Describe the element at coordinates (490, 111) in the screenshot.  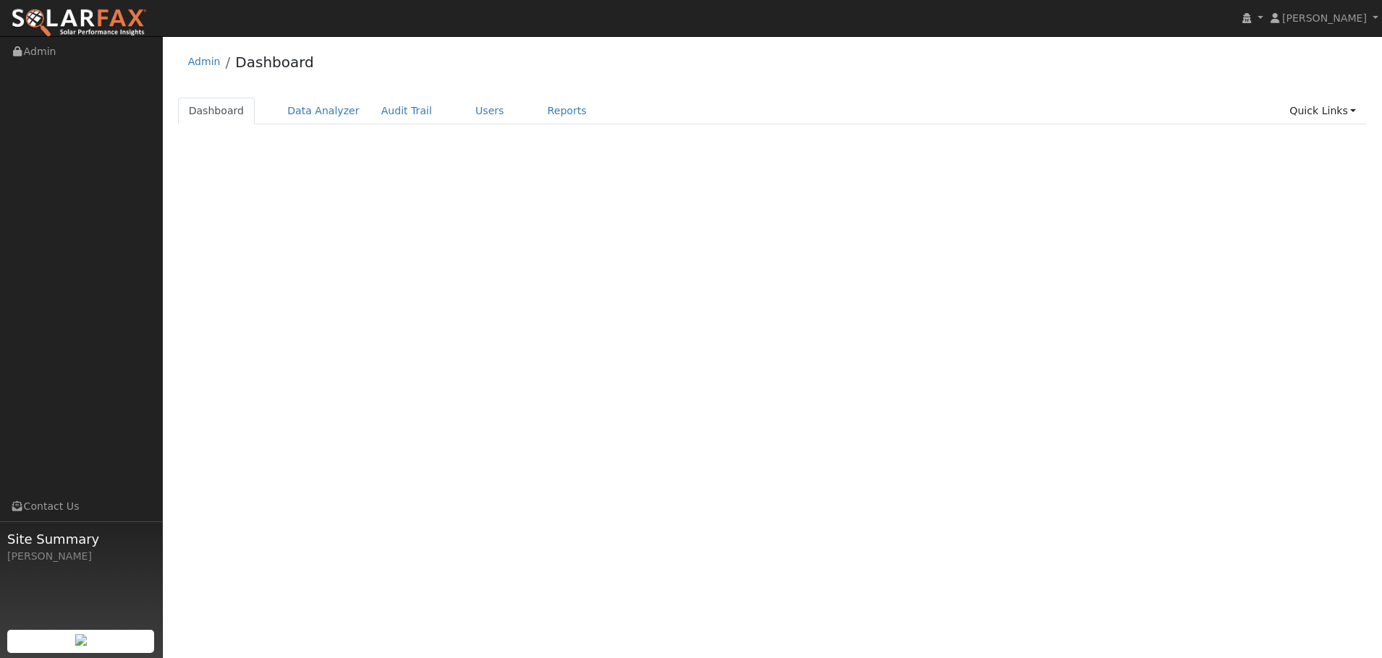
I see `a: Users` at that location.